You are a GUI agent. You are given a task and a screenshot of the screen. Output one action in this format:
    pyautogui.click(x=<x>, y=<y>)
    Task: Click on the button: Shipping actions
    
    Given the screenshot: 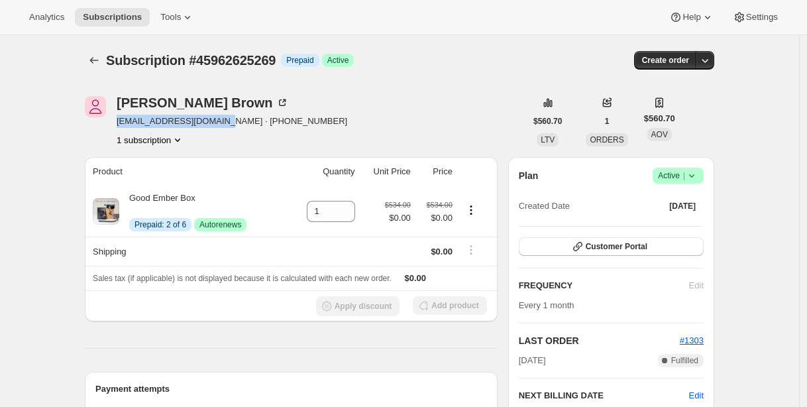 What is the action you would take?
    pyautogui.click(x=471, y=250)
    